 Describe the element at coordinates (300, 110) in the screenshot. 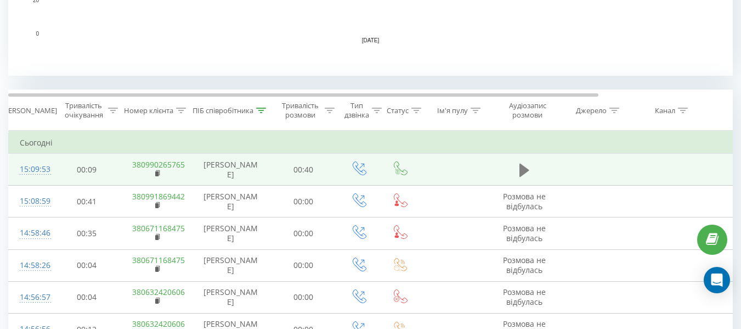

I see `div: Тривалість розмови` at that location.